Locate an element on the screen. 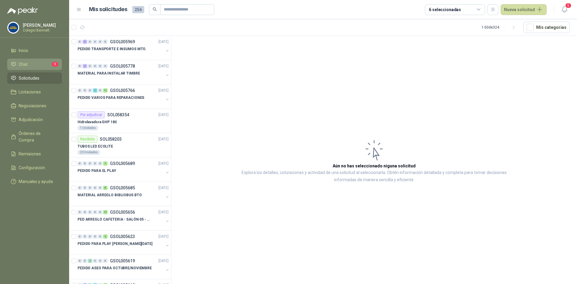 The image size is (577, 284). p: GSOL005778 is located at coordinates (122, 66).